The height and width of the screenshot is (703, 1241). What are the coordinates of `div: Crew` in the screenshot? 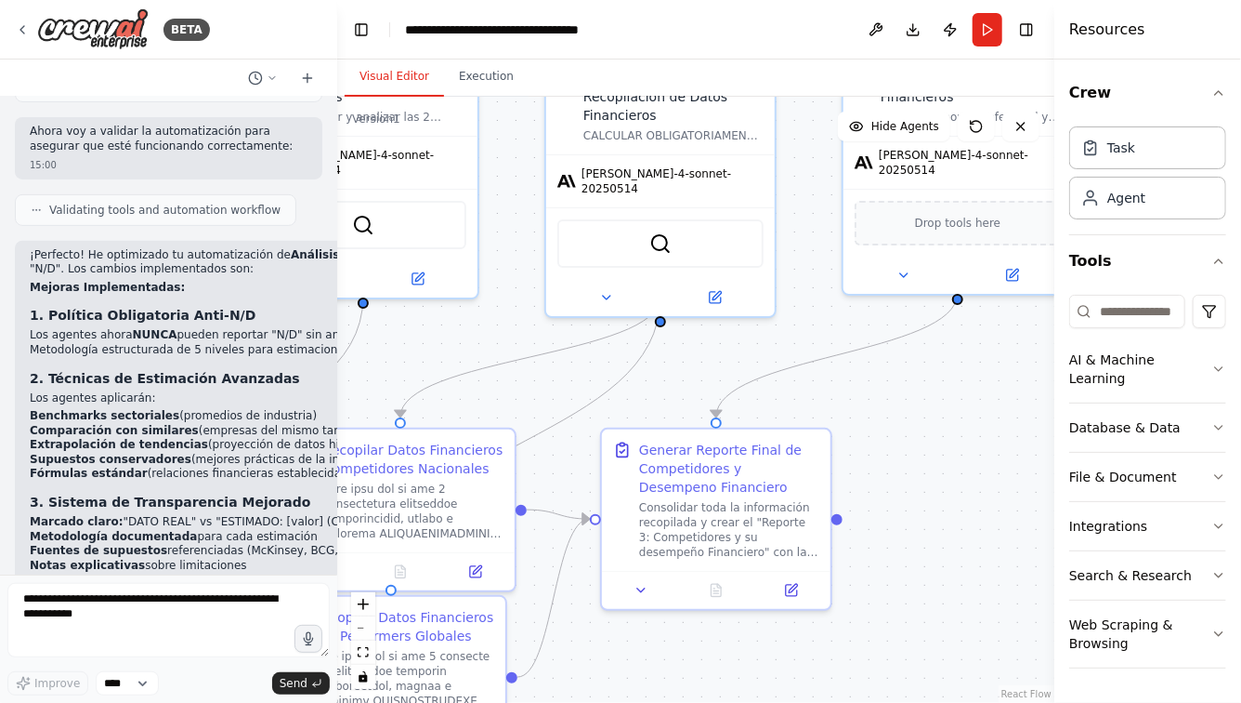 It's located at (1148, 177).